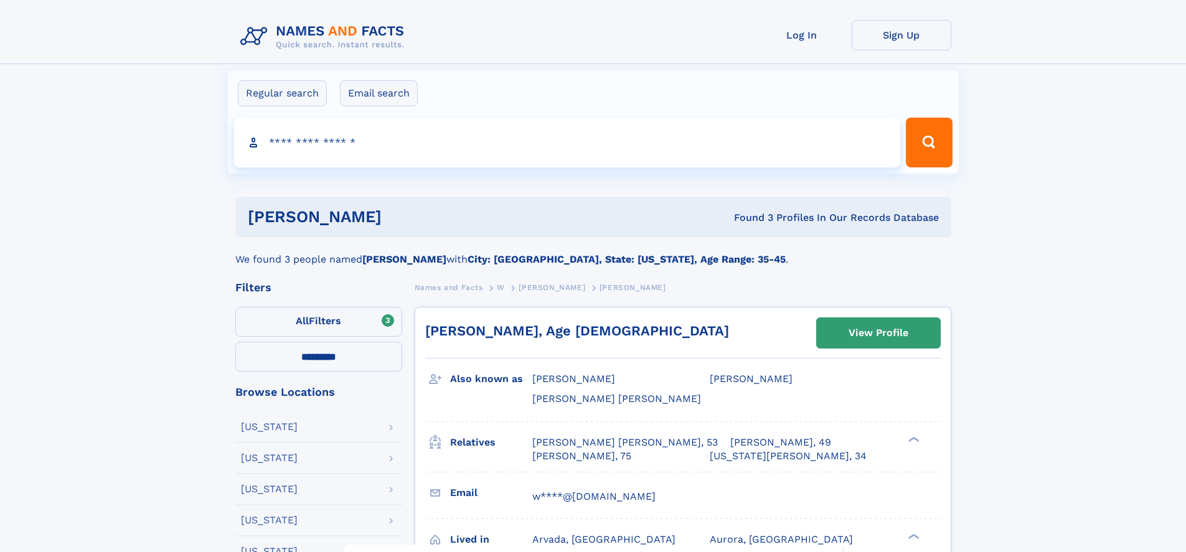 The height and width of the screenshot is (552, 1186). Describe the element at coordinates (879, 333) in the screenshot. I see `div: View Profile` at that location.